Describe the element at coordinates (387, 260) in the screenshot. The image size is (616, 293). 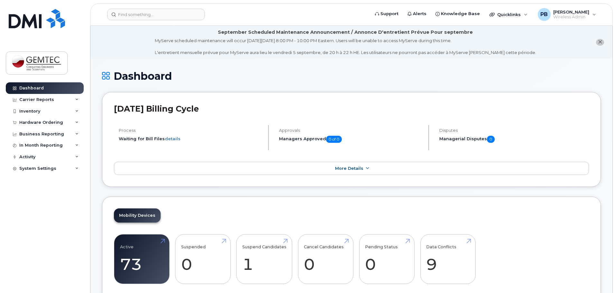
I see `a: Pending Status 0` at that location.